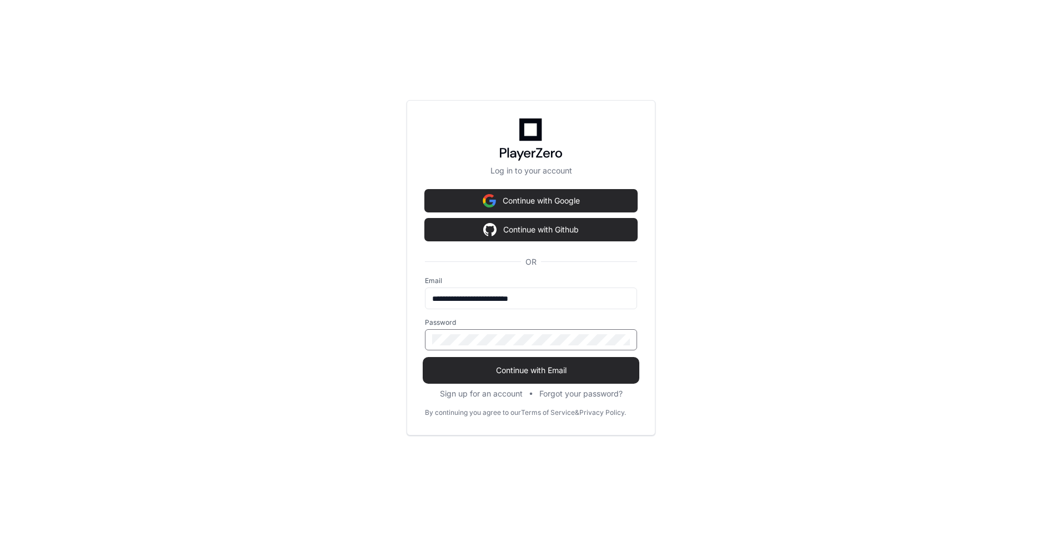 This screenshot has width=1062, height=535. I want to click on p: Log in to your account, so click(531, 171).